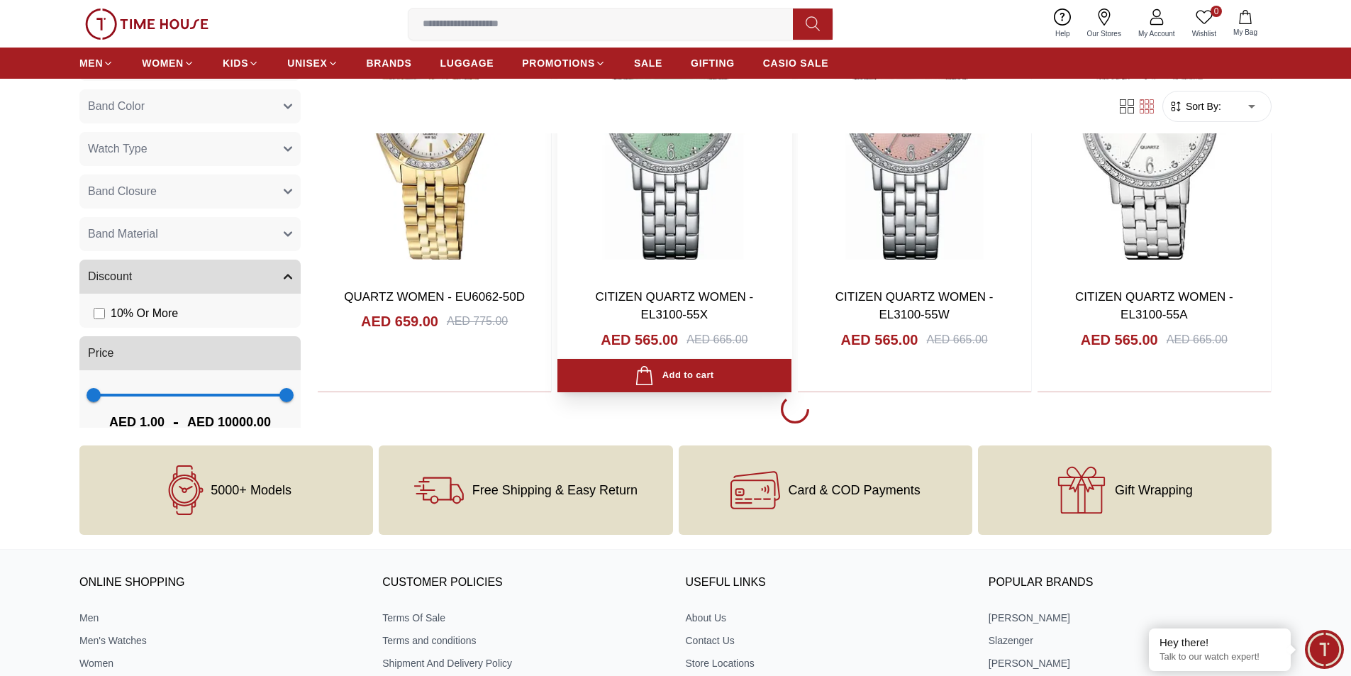 This screenshot has height=676, width=1351. Describe the element at coordinates (674, 375) in the screenshot. I see `button: Add to cart` at that location.